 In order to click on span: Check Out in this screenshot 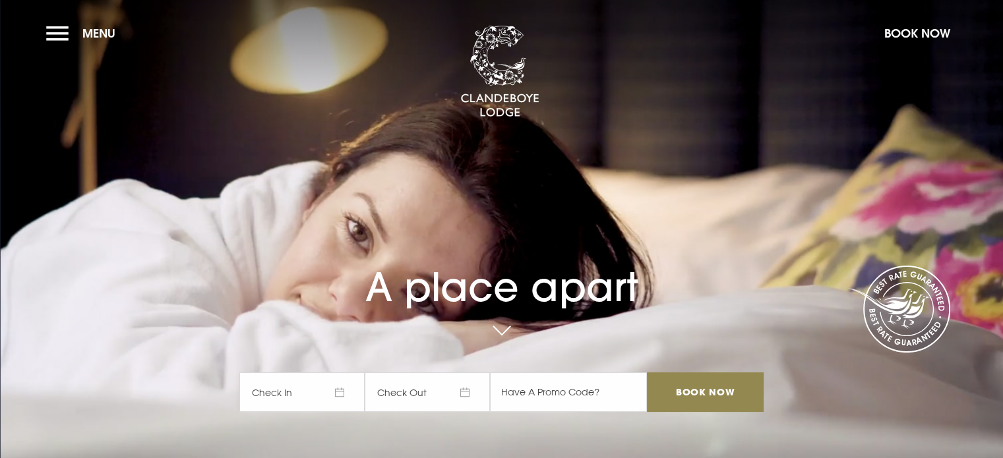, I will do `click(427, 392)`.